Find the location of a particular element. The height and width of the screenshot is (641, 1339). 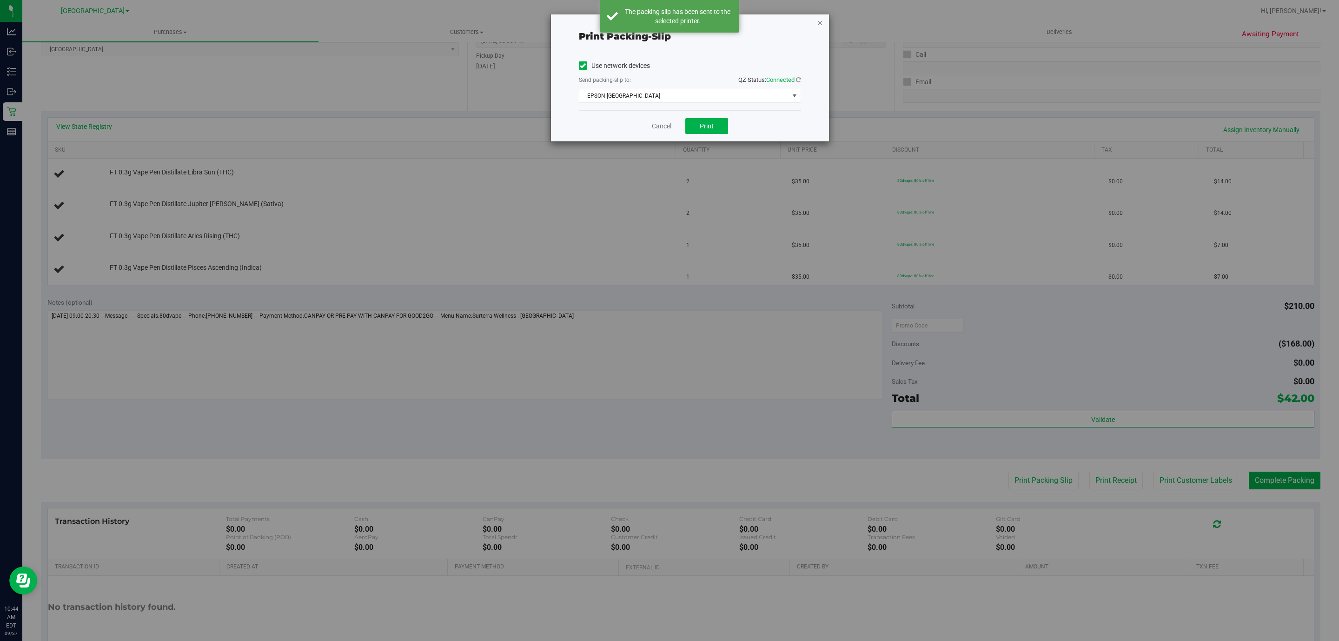

label: Send packing-slip to: is located at coordinates (605, 80).